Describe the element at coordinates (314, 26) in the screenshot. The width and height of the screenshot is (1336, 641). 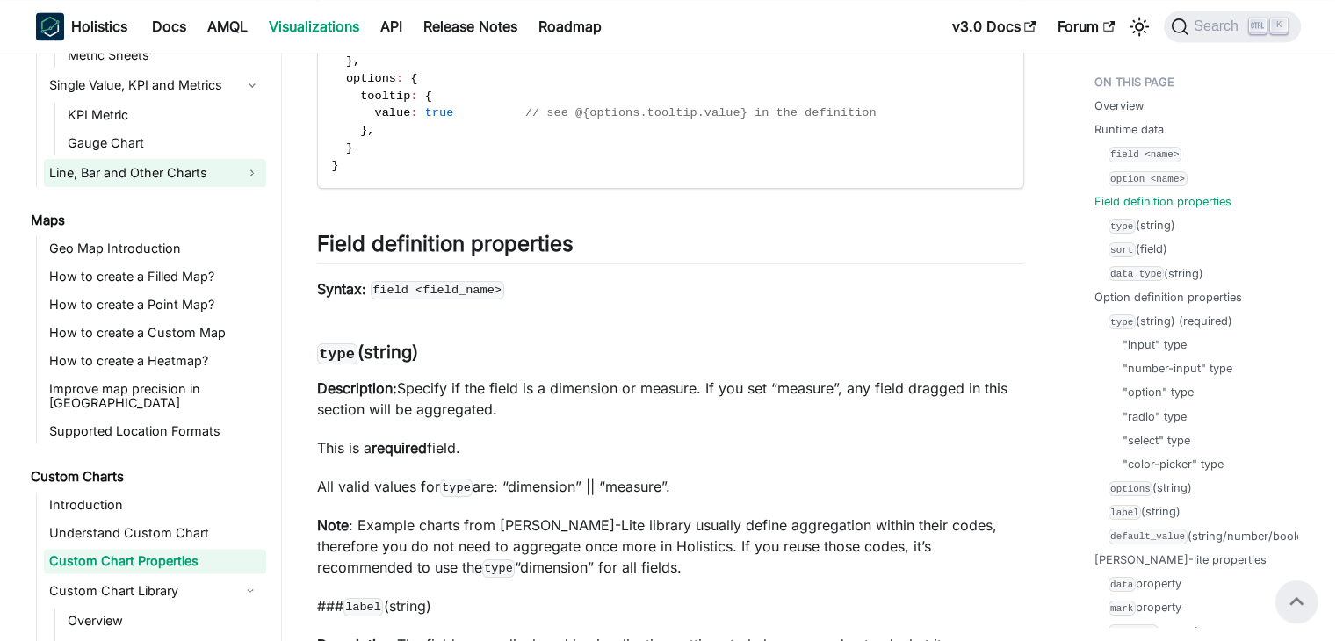
I see `a: Visualizations` at that location.